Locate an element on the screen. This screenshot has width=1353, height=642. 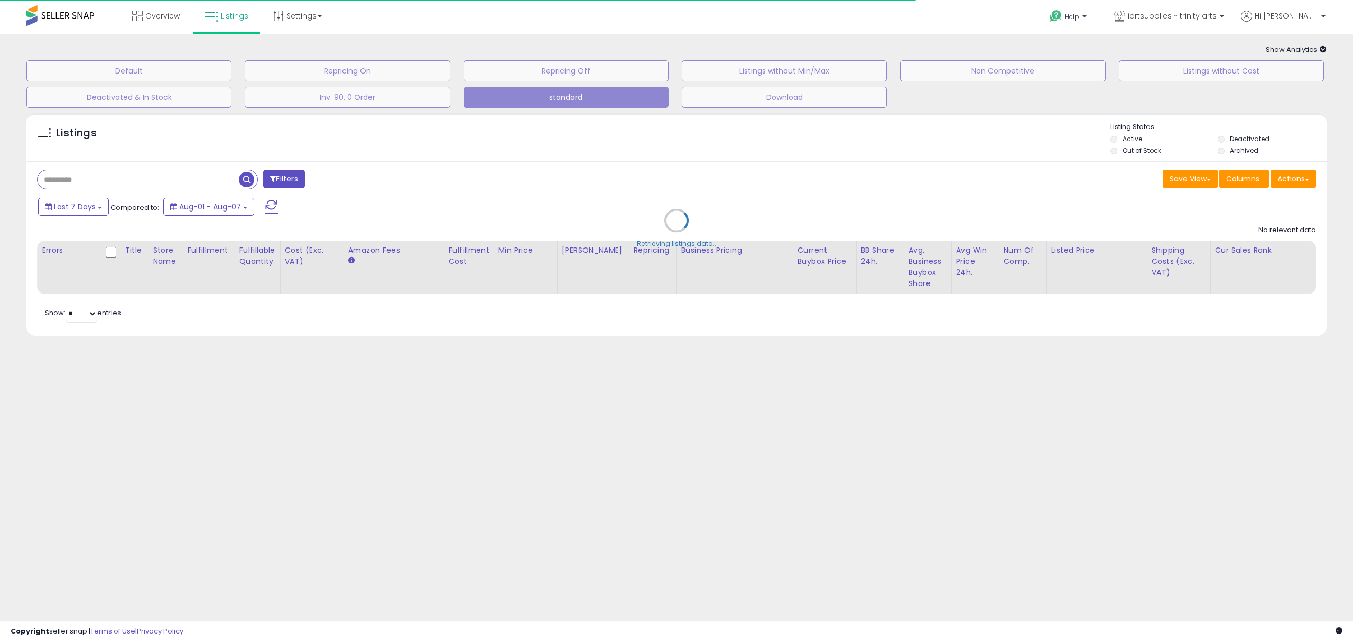
button: Listings without Min/Max is located at coordinates (784, 71).